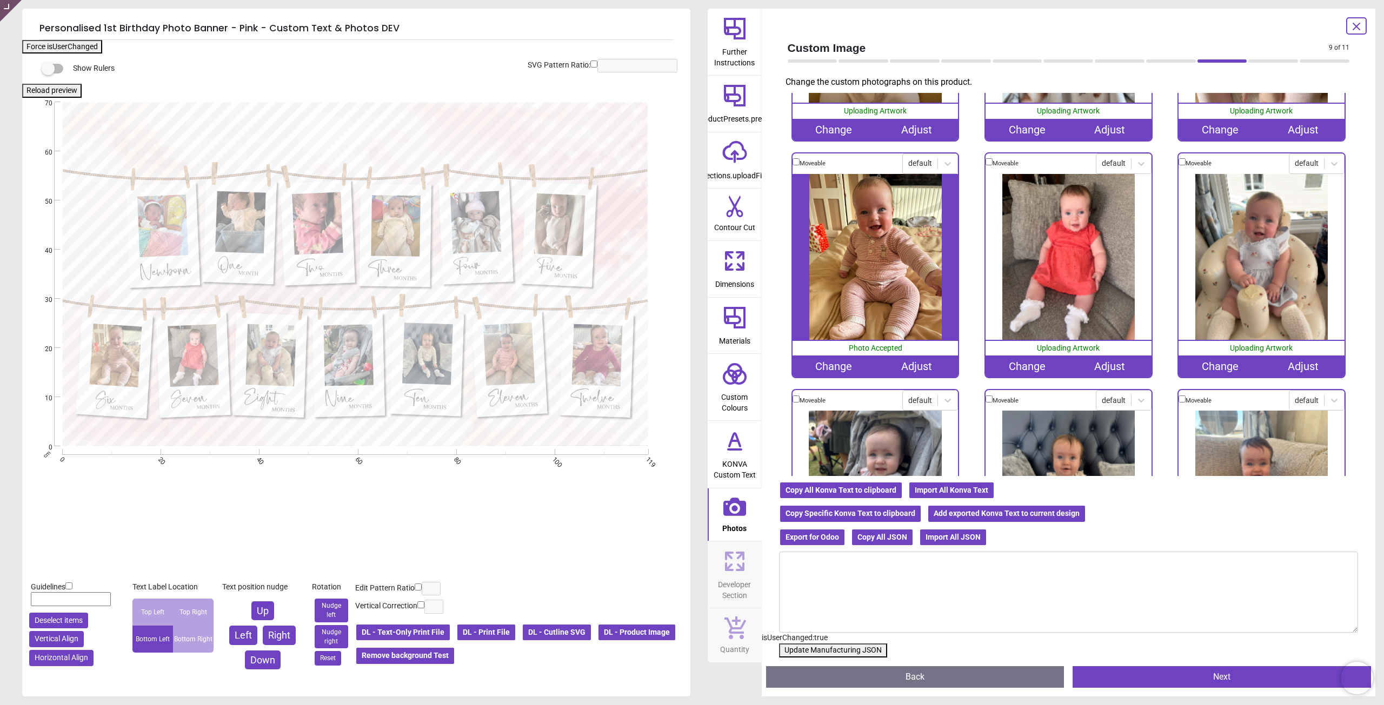 The width and height of the screenshot is (1384, 705). Describe the element at coordinates (735, 174) in the screenshot. I see `span: sections.uploadFile` at that location.